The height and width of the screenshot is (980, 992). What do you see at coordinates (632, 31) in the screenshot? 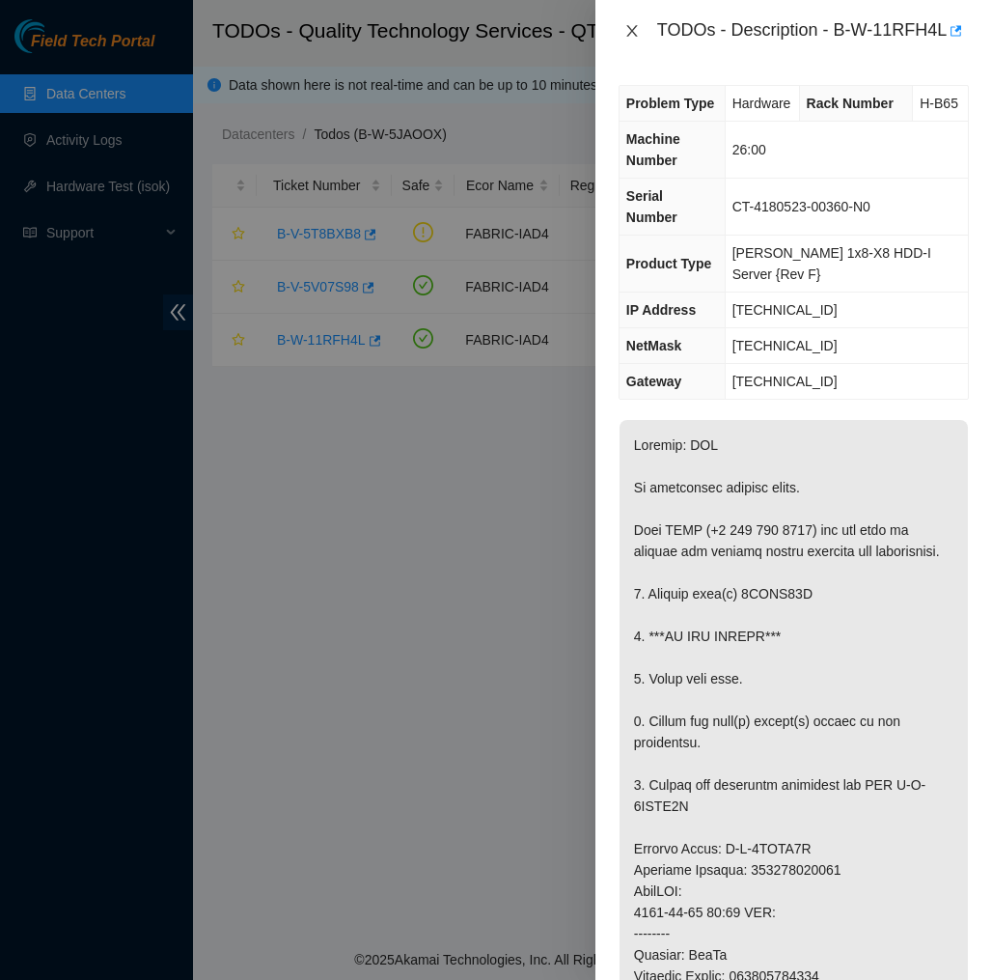
I see `button: Close` at bounding box center [632, 31].